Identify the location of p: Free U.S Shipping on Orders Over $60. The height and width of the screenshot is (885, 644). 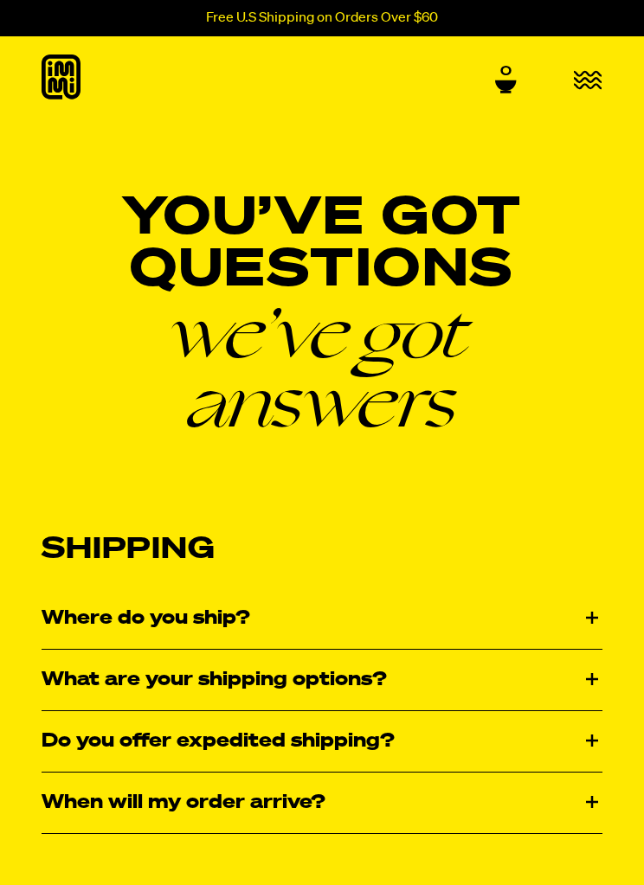
(322, 18).